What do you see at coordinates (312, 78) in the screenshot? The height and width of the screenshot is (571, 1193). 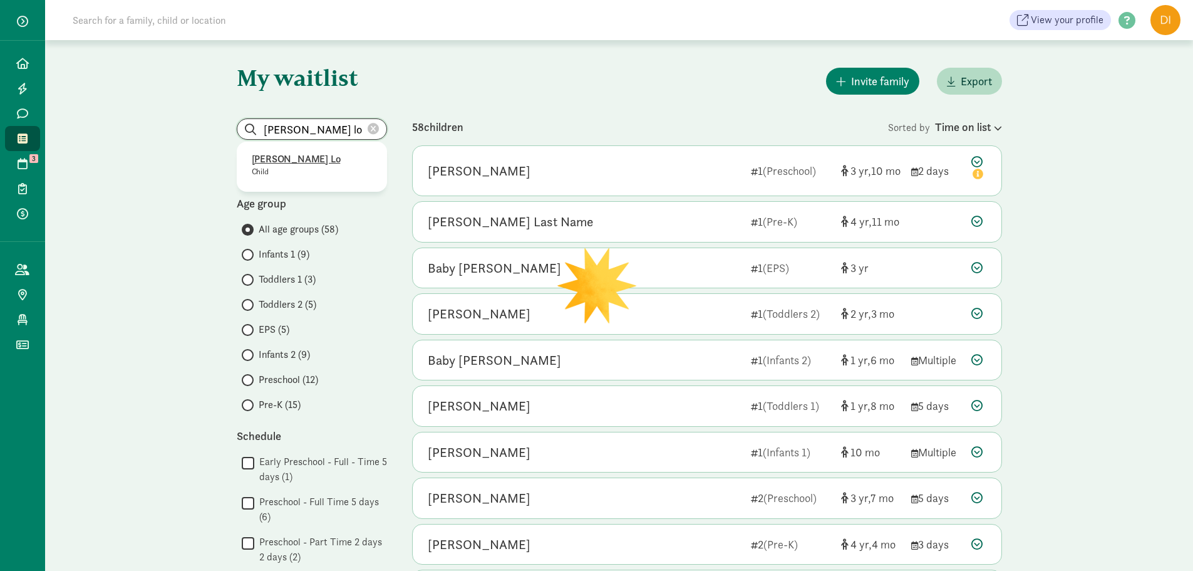 I see `h1: My waitlist` at bounding box center [312, 78].